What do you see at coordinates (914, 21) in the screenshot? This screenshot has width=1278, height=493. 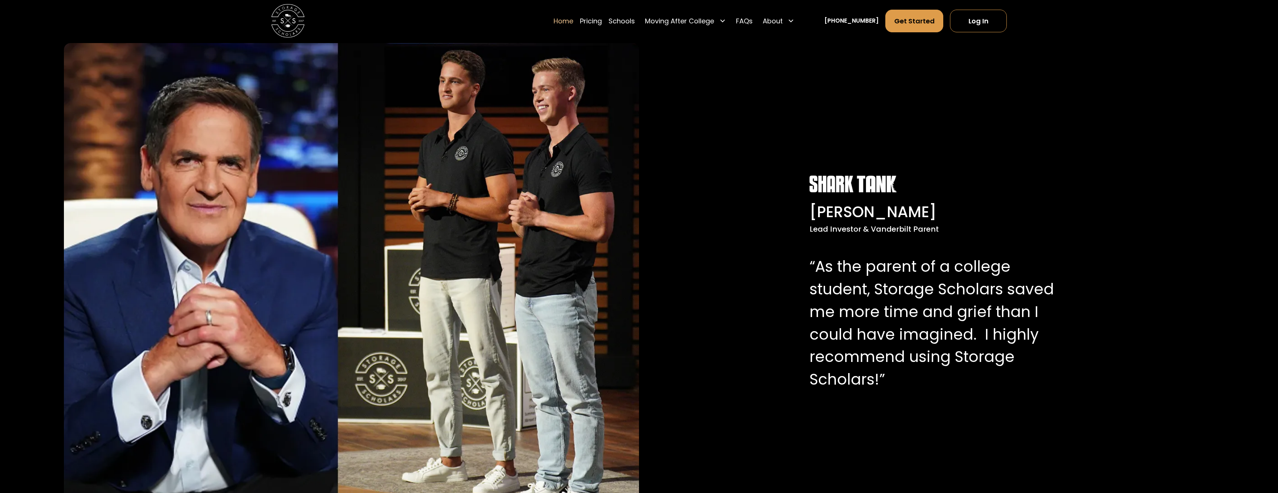 I see `a: Get Started` at bounding box center [914, 21].